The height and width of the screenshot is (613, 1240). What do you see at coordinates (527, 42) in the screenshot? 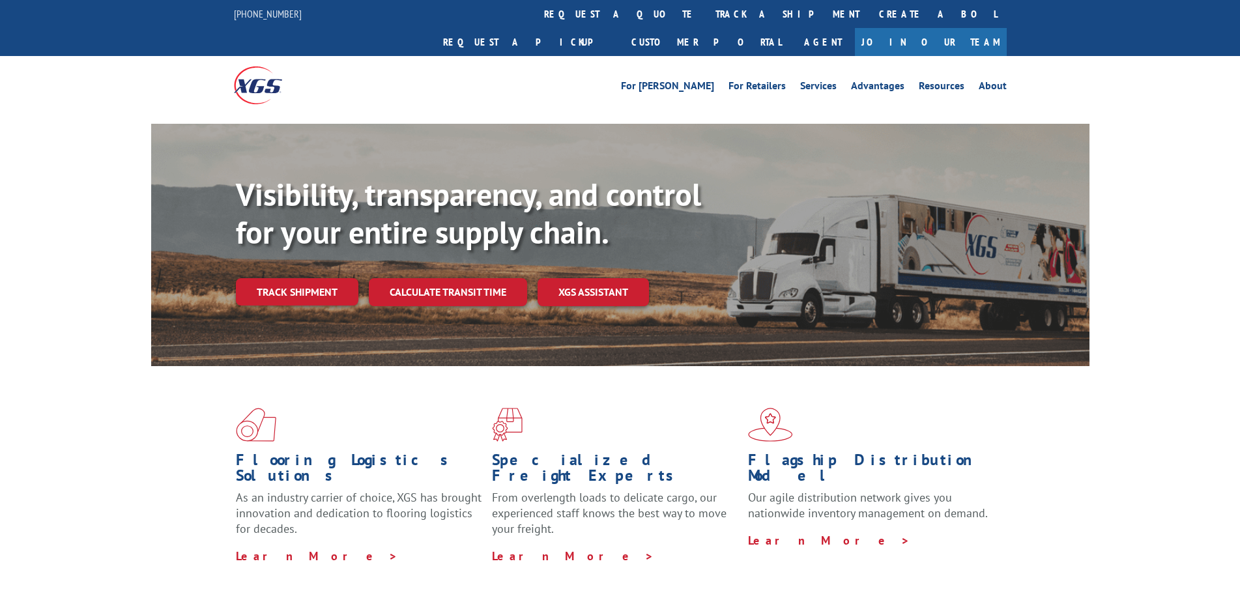
I see `a: Request a pickup` at bounding box center [527, 42].